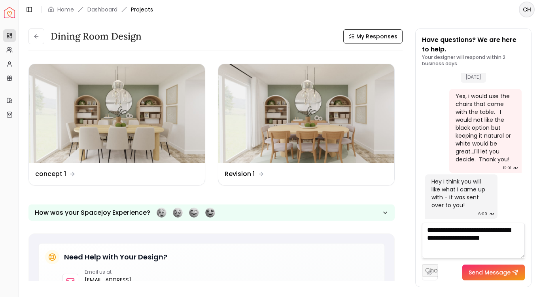 This screenshot has width=541, height=297. Describe the element at coordinates (116, 257) in the screenshot. I see `h5: Need Help with Your Design?` at that location.